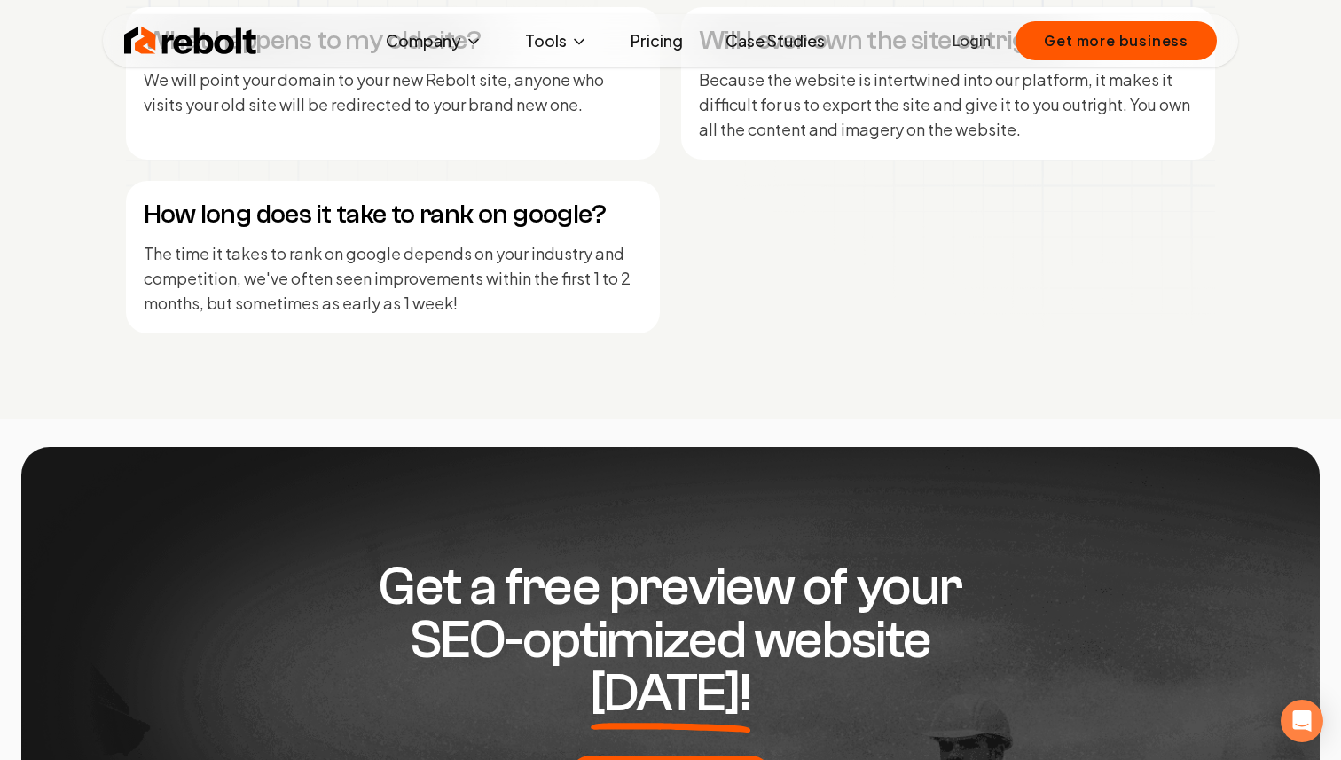  Describe the element at coordinates (948, 105) in the screenshot. I see `p: Because the website is intertwined into our platform, it makes it difficult for us to export the ...` at that location.